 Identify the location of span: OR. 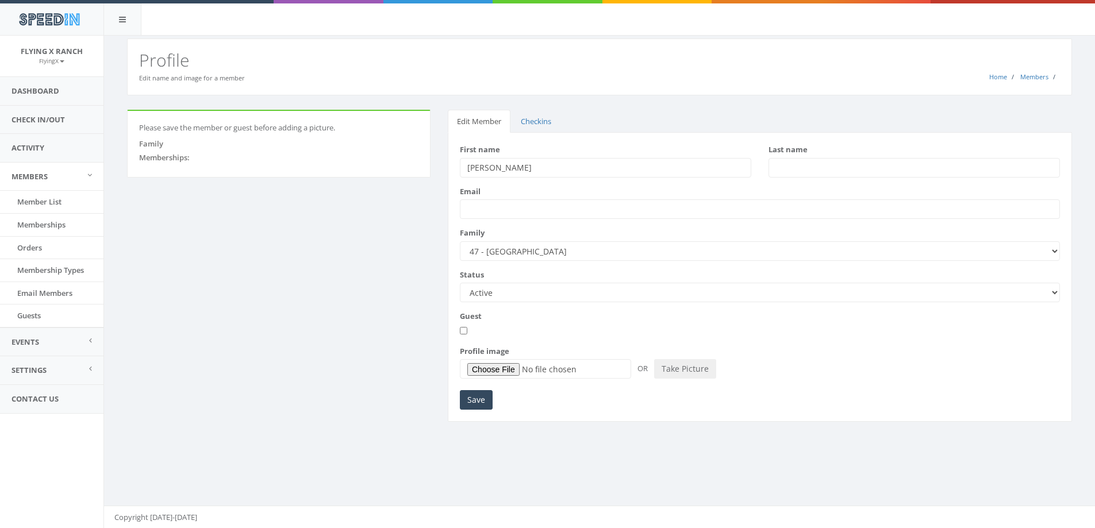
(642, 368).